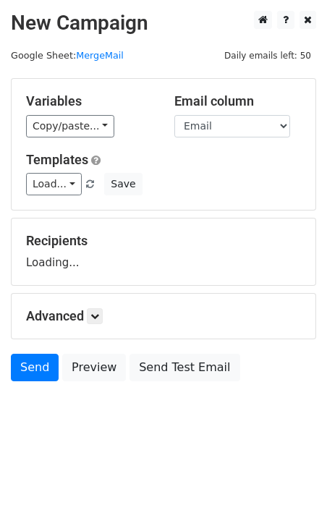  What do you see at coordinates (164, 316) in the screenshot?
I see `h5: Advanced` at bounding box center [164, 316].